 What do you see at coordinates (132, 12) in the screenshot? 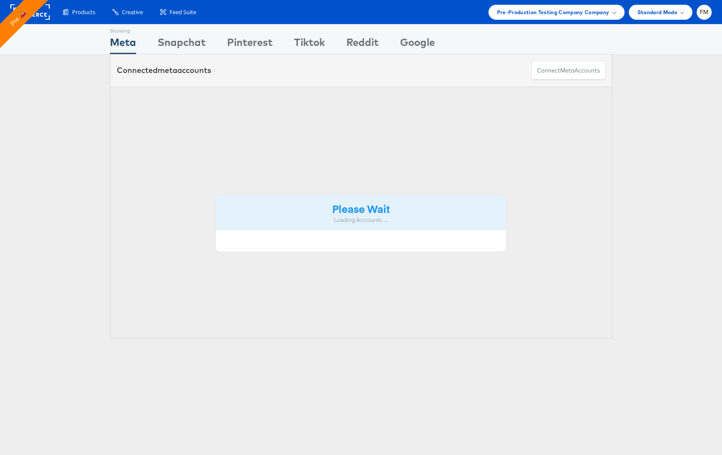
I see `span: Creative` at bounding box center [132, 12].